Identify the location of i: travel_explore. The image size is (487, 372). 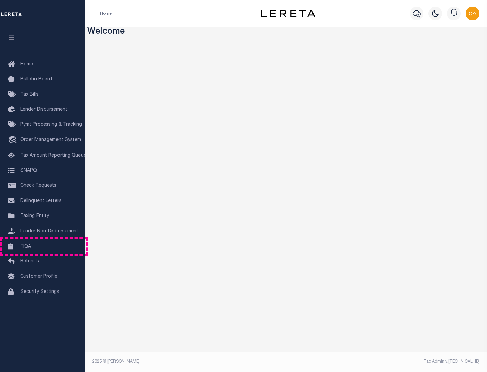
(14, 140).